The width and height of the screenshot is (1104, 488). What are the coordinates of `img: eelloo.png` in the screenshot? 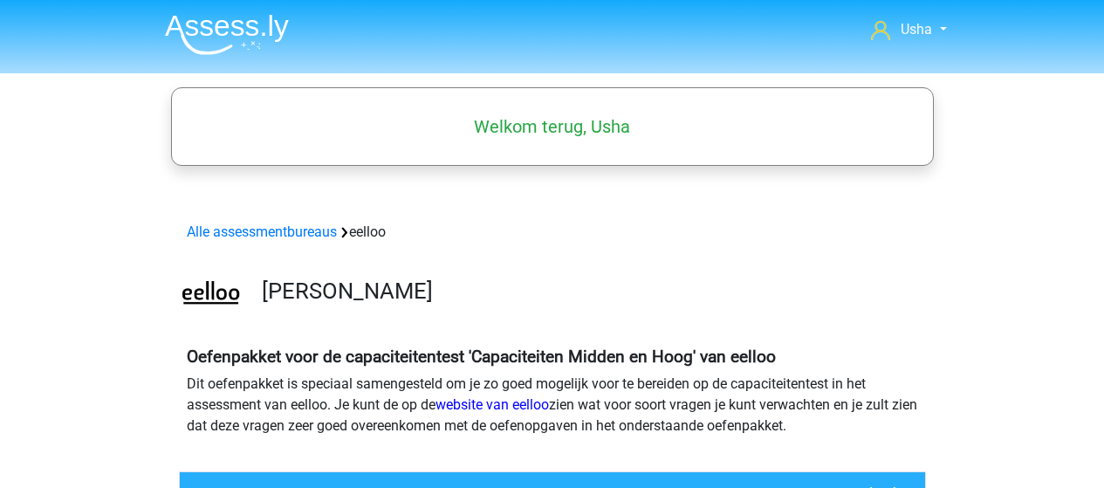 It's located at (210, 294).